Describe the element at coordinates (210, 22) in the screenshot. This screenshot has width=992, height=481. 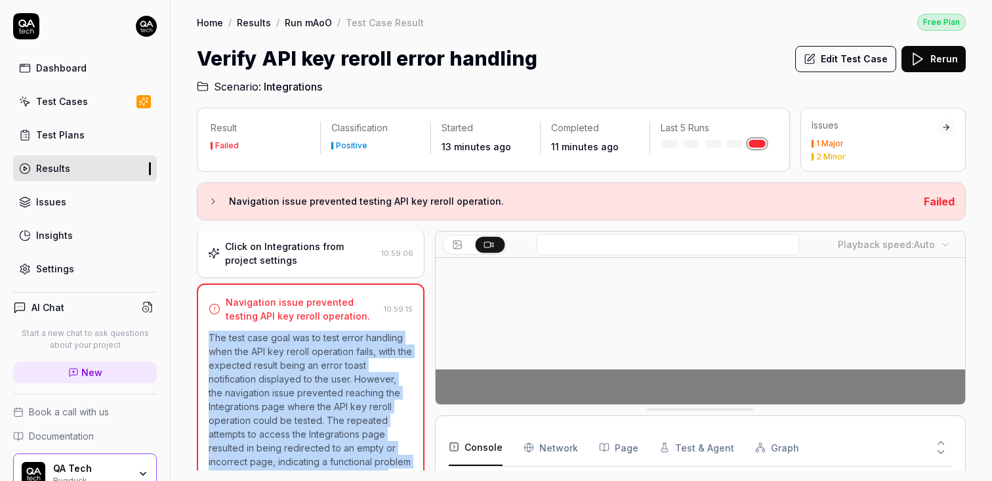
I see `a: Home` at that location.